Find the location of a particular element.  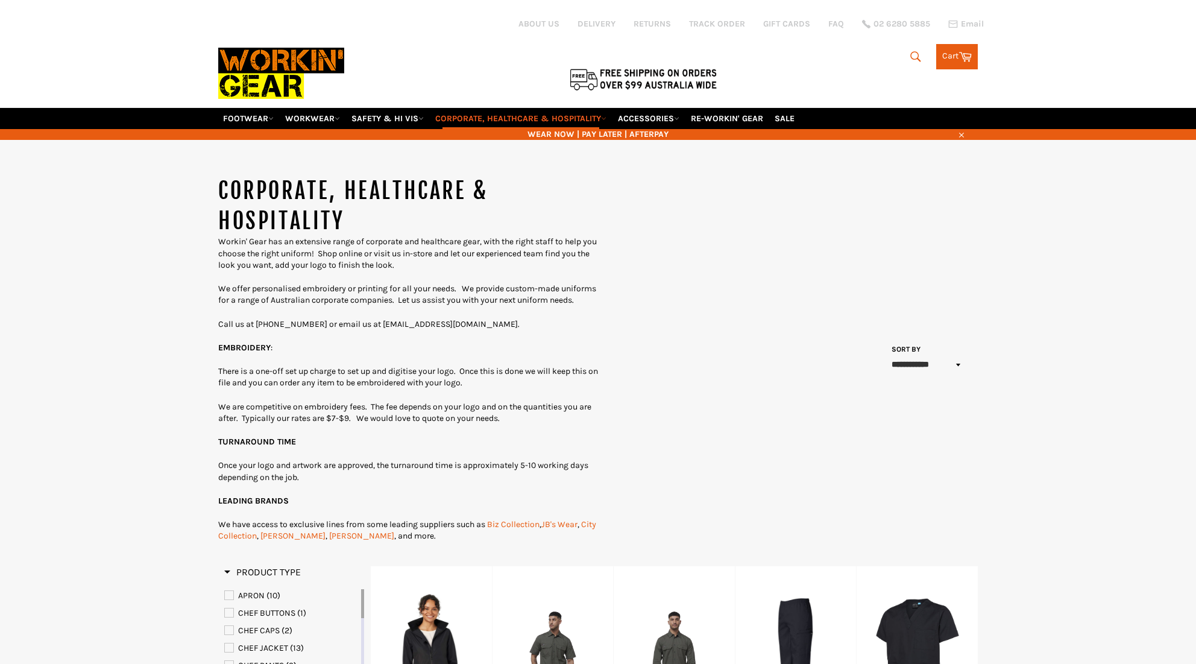

a: ABOUT US is located at coordinates (539, 24).